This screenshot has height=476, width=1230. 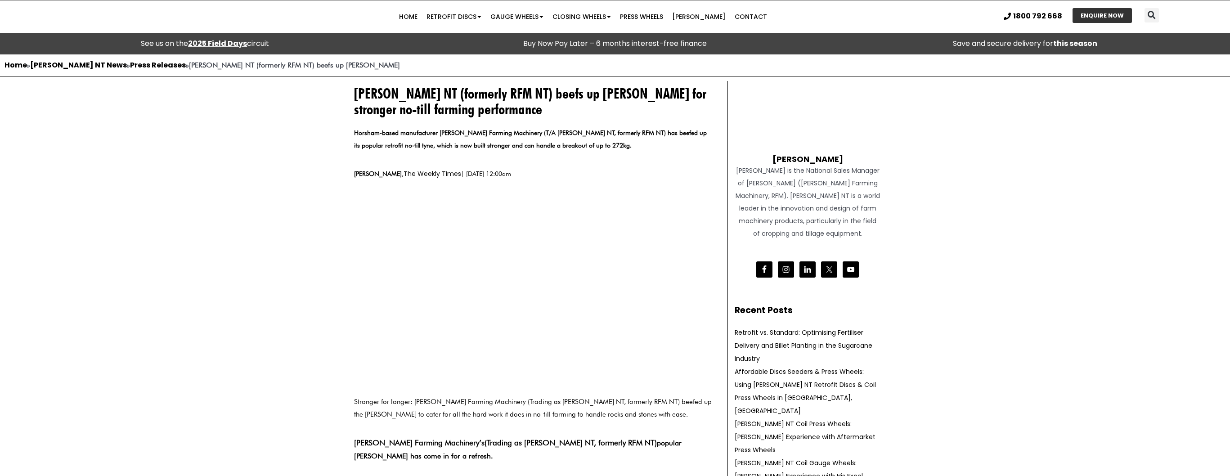 What do you see at coordinates (432, 174) in the screenshot?
I see `a: The Weekly Times` at bounding box center [432, 174].